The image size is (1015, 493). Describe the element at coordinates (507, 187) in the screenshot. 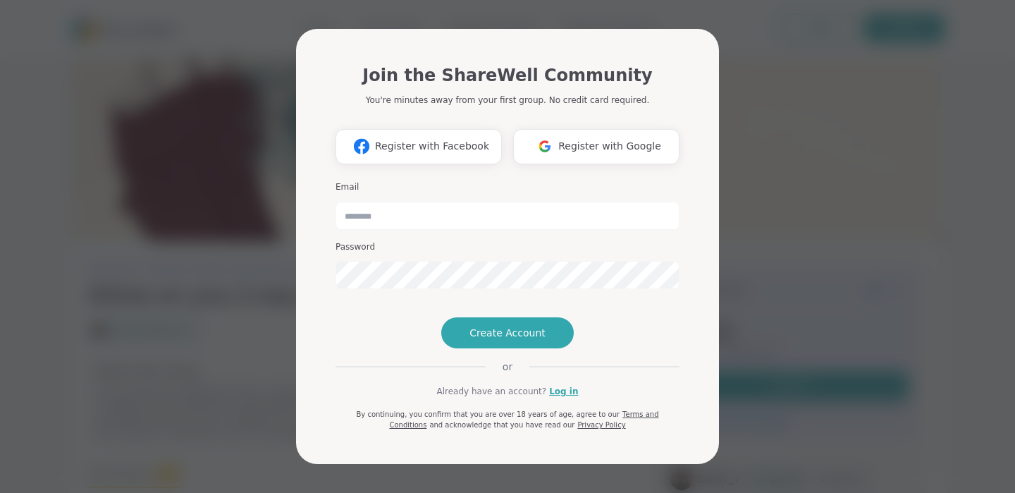

I see `h3: Email` at that location.